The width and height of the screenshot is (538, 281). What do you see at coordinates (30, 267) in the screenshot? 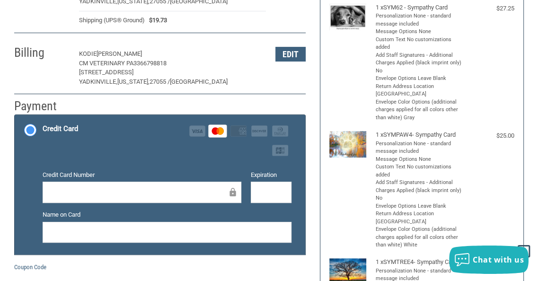
I see `a: Coupon Code` at bounding box center [30, 267].